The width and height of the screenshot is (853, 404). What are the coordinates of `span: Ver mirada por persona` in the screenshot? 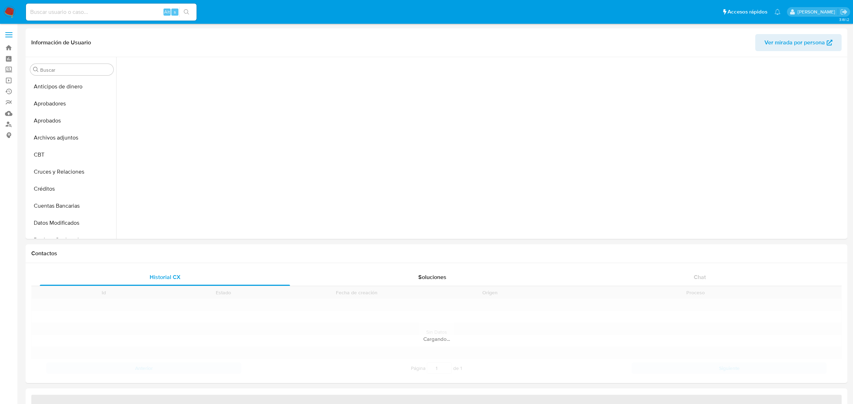 It's located at (795, 43).